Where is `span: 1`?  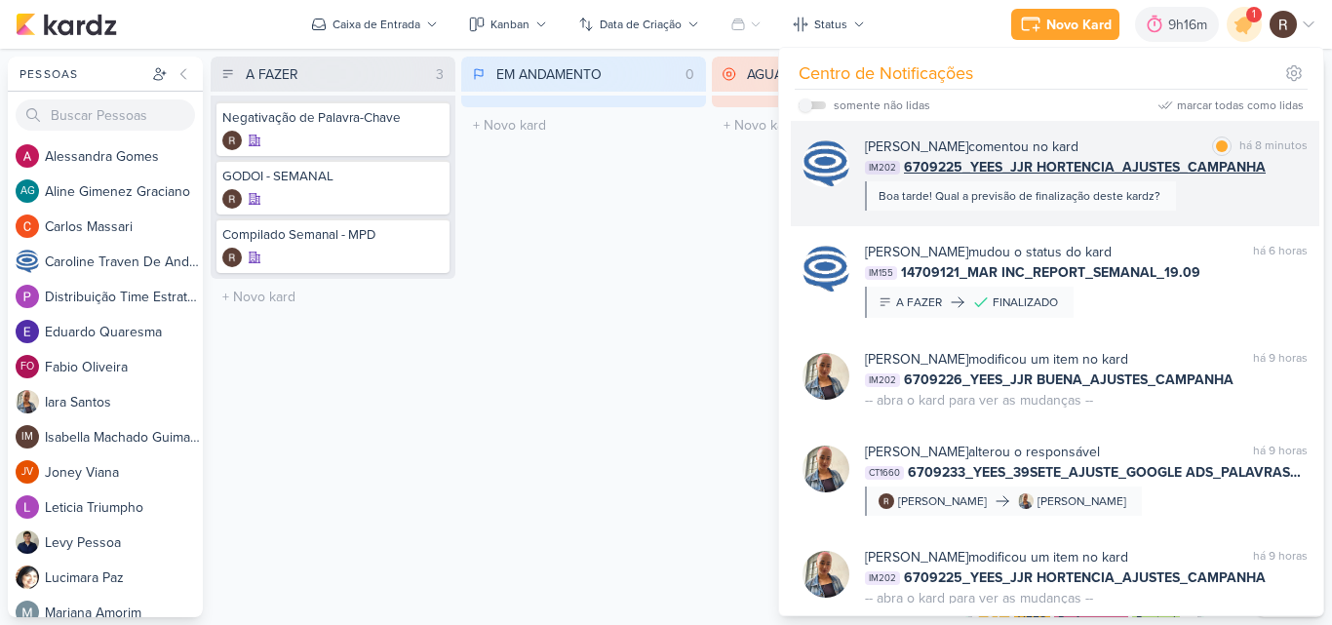 span: 1 is located at coordinates (1254, 15).